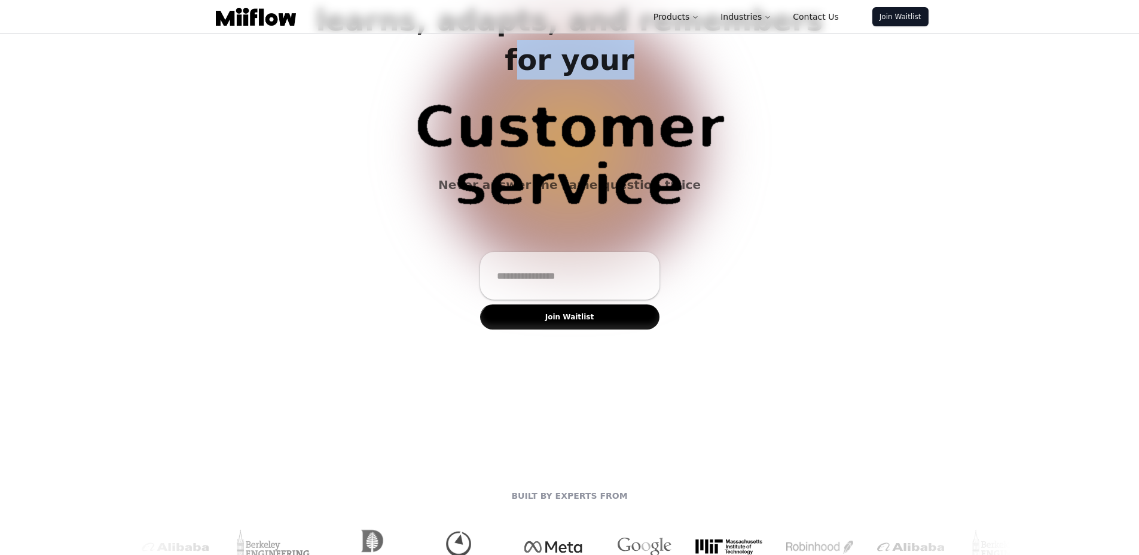 This screenshot has width=1139, height=555. Describe the element at coordinates (256, 17) in the screenshot. I see `a: Logo` at that location.